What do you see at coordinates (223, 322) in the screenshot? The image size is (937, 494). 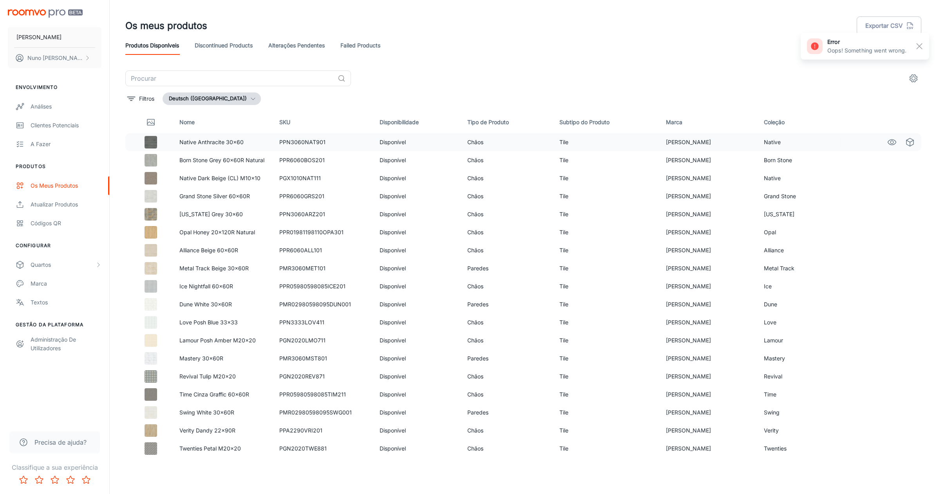 I see `p: Love Posh Blue 33x33` at bounding box center [223, 322].